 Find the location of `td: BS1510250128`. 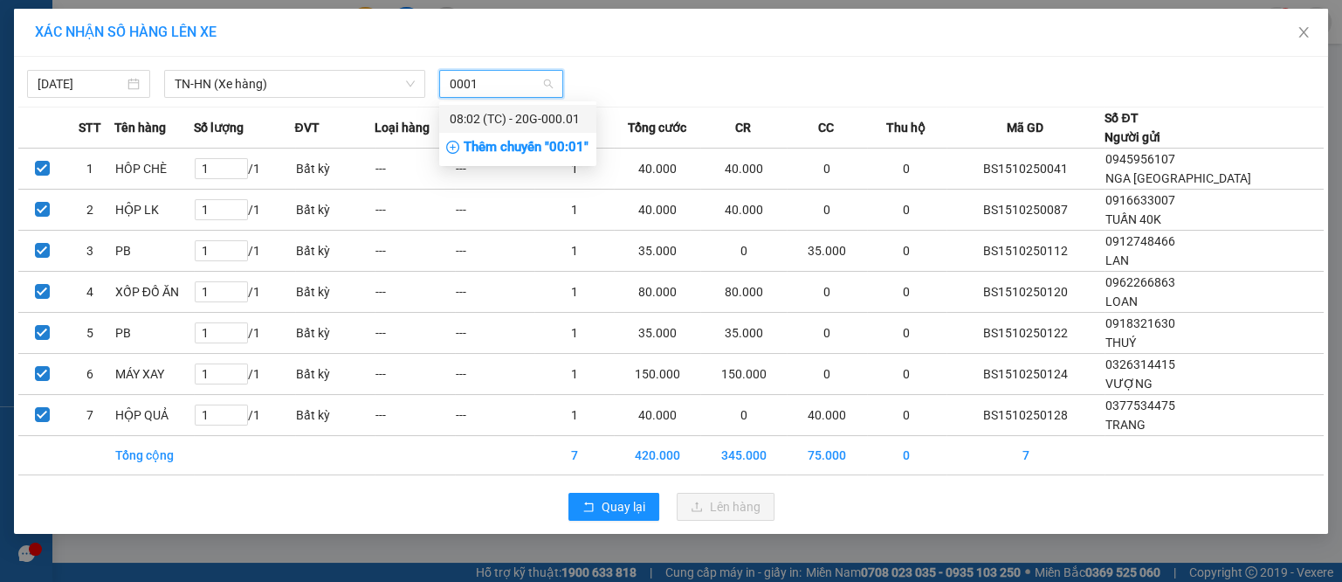

td: BS1510250128 is located at coordinates (1025, 415).